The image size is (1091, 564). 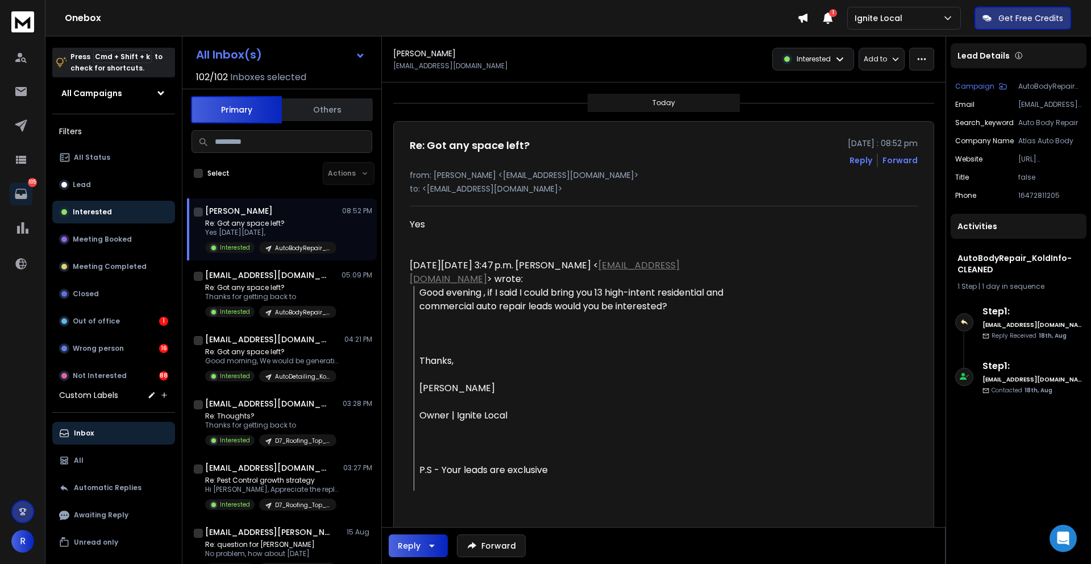 What do you see at coordinates (1050, 177) in the screenshot?
I see `p: false` at bounding box center [1050, 177].